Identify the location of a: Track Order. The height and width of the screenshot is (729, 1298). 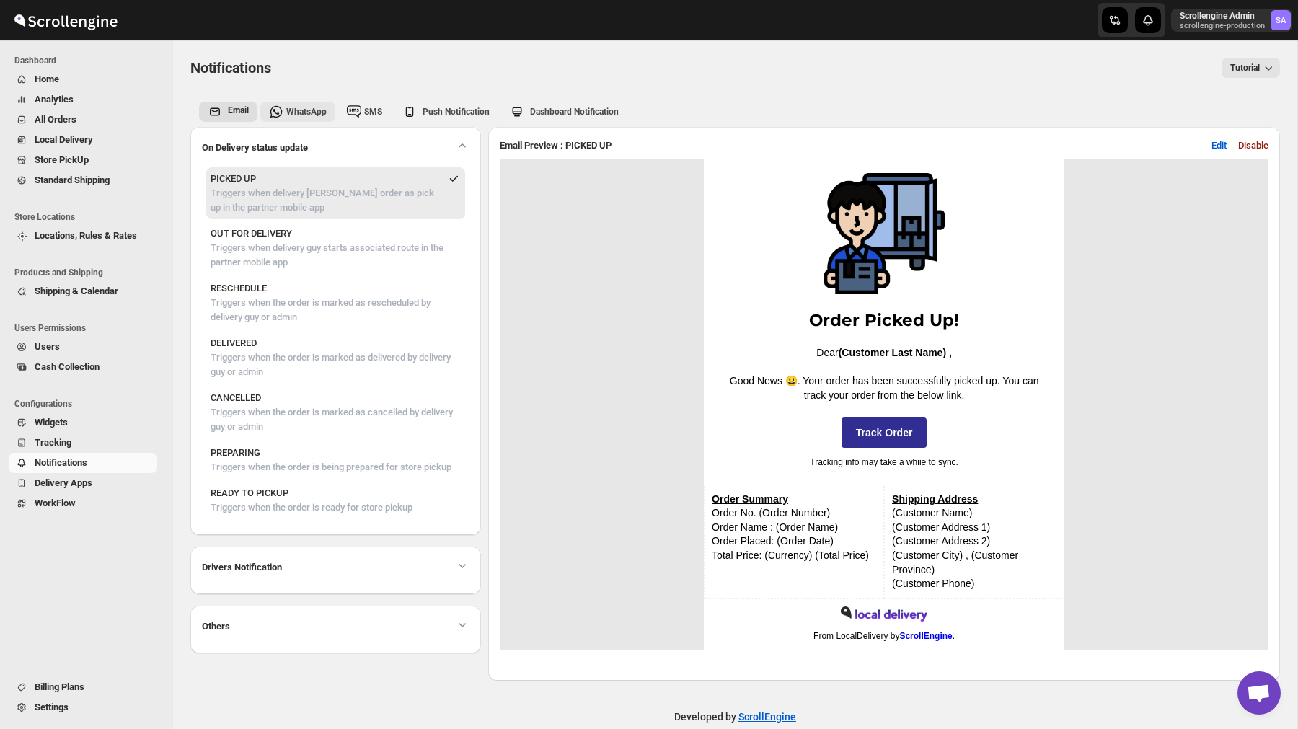
(884, 433).